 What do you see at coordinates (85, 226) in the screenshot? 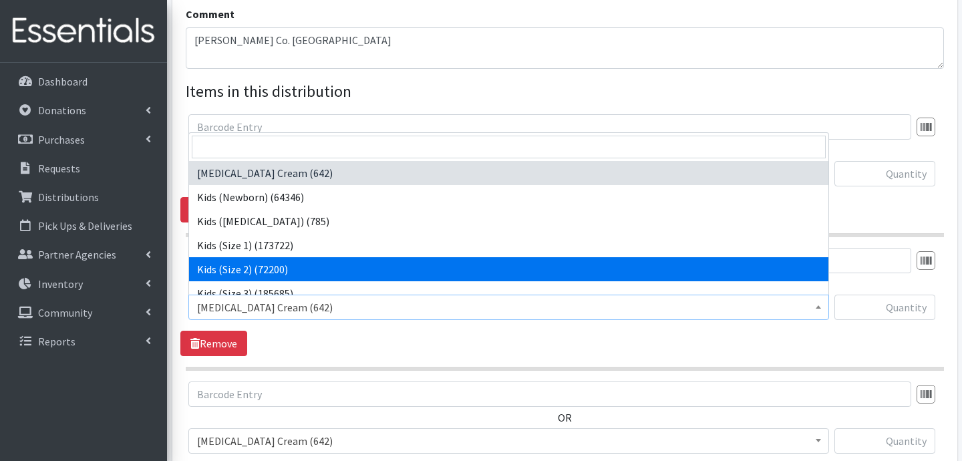
I see `p: Pick Ups & Deliveries` at bounding box center [85, 226].